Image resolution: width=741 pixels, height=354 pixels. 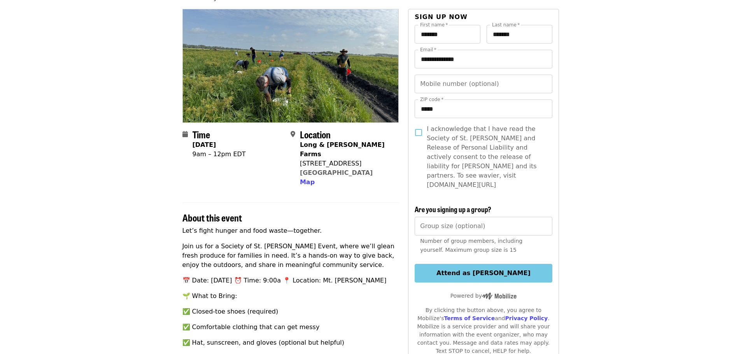 What do you see at coordinates (483, 109) in the screenshot?
I see `input: ZIP code` at bounding box center [483, 109].